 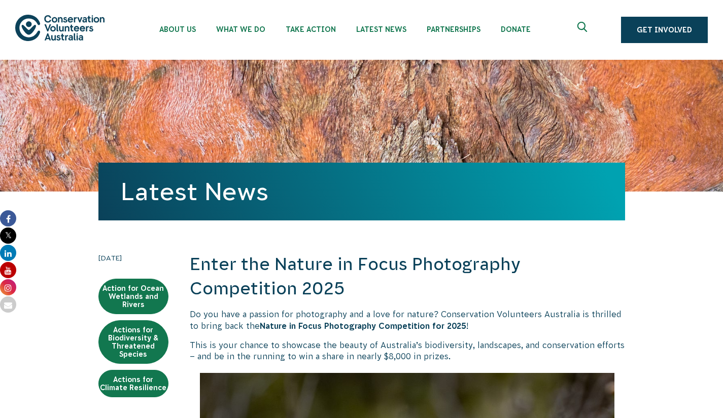 What do you see at coordinates (453, 29) in the screenshot?
I see `span: Partnerships` at bounding box center [453, 29].